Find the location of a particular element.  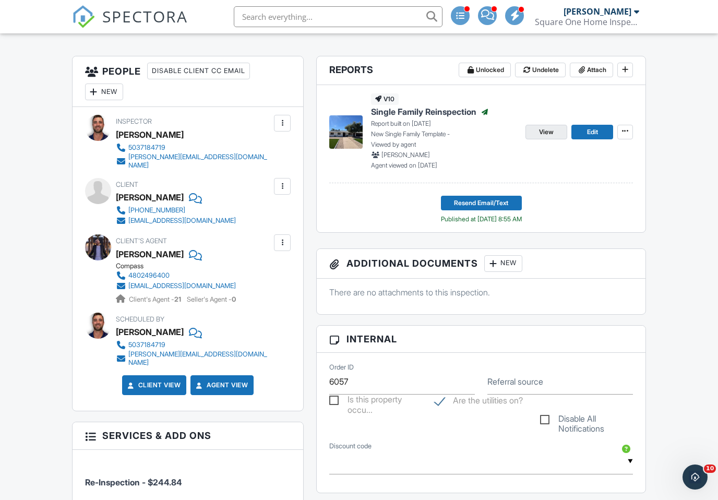

li: Service: Re-Inspection is located at coordinates (188, 477).